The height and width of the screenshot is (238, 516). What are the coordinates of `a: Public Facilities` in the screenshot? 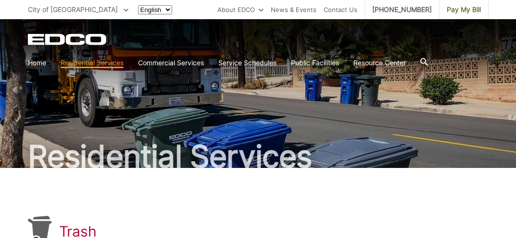 It's located at (315, 63).